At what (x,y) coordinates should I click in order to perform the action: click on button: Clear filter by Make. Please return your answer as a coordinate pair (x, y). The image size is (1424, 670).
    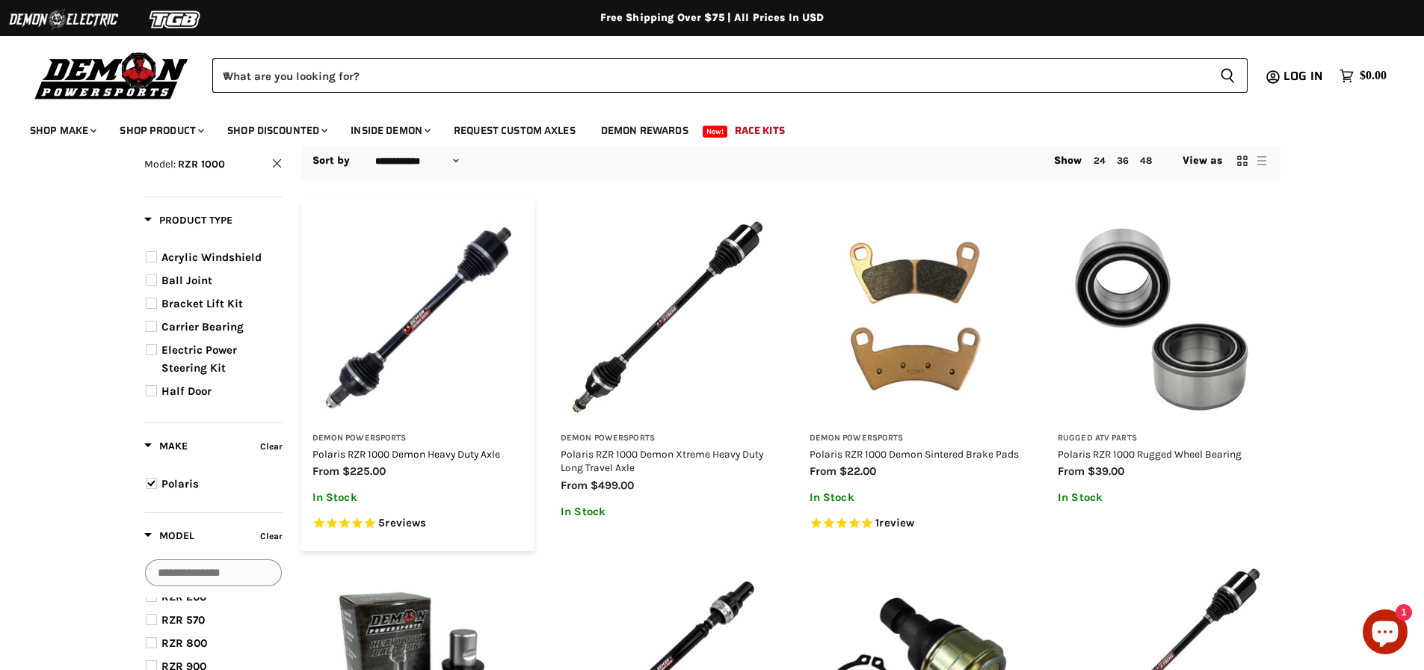
    Looking at the image, I should click on (269, 448).